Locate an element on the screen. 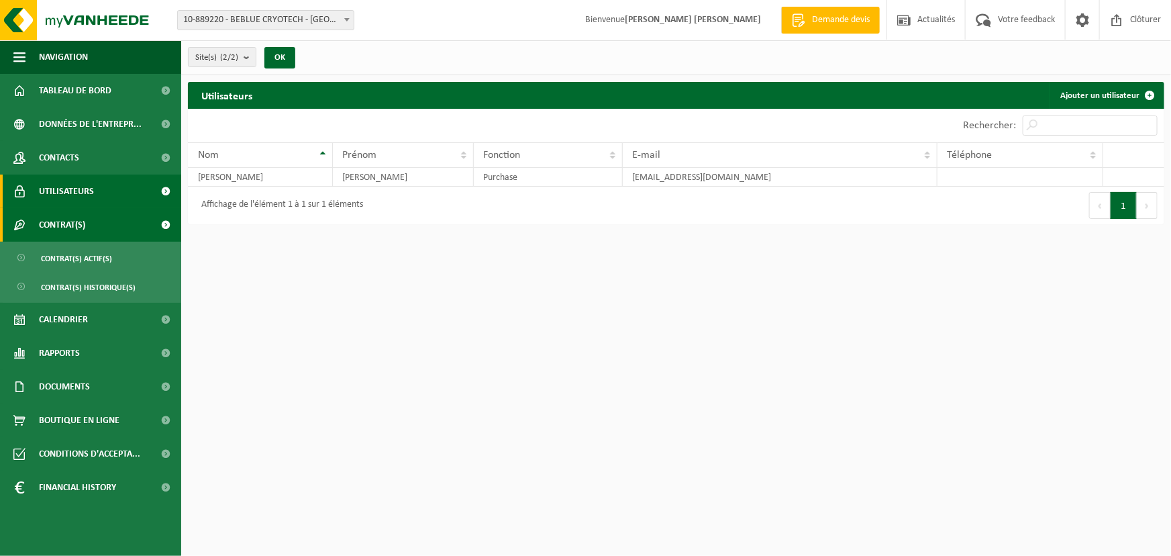 The height and width of the screenshot is (556, 1171). span: Téléphone is located at coordinates (970, 155).